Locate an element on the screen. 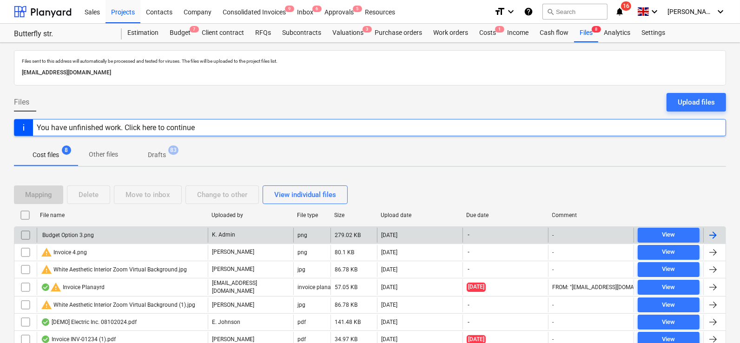 Image resolution: width=740 pixels, height=343 pixels. div: File name is located at coordinates (122, 215).